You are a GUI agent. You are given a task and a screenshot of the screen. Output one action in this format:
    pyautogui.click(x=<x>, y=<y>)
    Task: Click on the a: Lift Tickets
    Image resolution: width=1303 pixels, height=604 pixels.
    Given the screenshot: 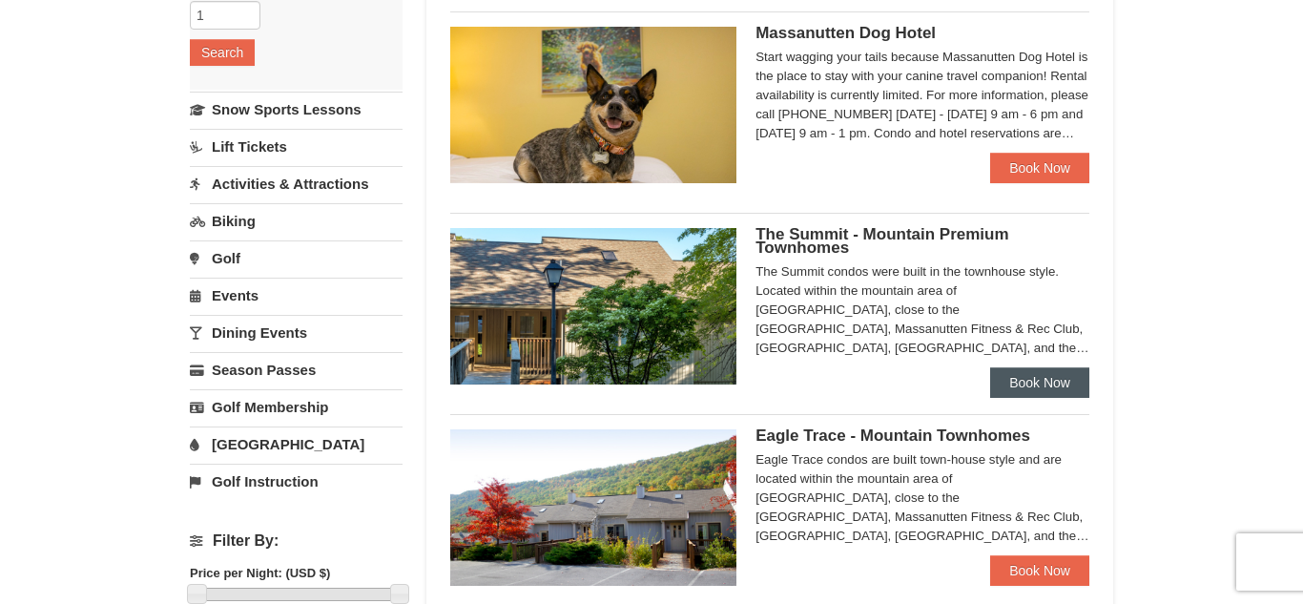 What is the action you would take?
    pyautogui.click(x=296, y=146)
    